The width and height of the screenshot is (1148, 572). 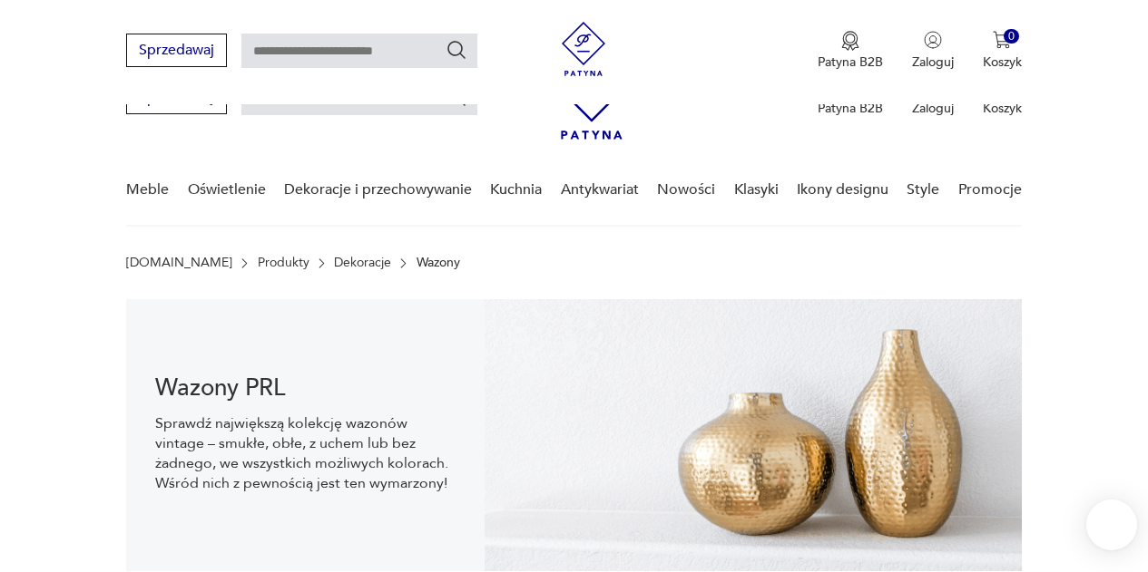 I want to click on h1: Wazony PRL, so click(x=305, y=388).